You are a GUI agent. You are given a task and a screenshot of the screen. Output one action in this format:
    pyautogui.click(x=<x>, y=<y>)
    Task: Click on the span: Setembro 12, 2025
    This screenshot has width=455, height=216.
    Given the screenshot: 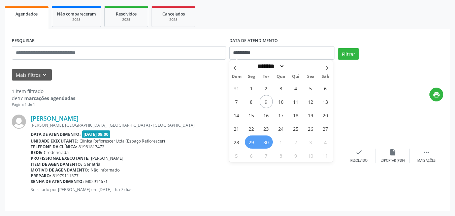 What is the action you would take?
    pyautogui.click(x=310, y=101)
    